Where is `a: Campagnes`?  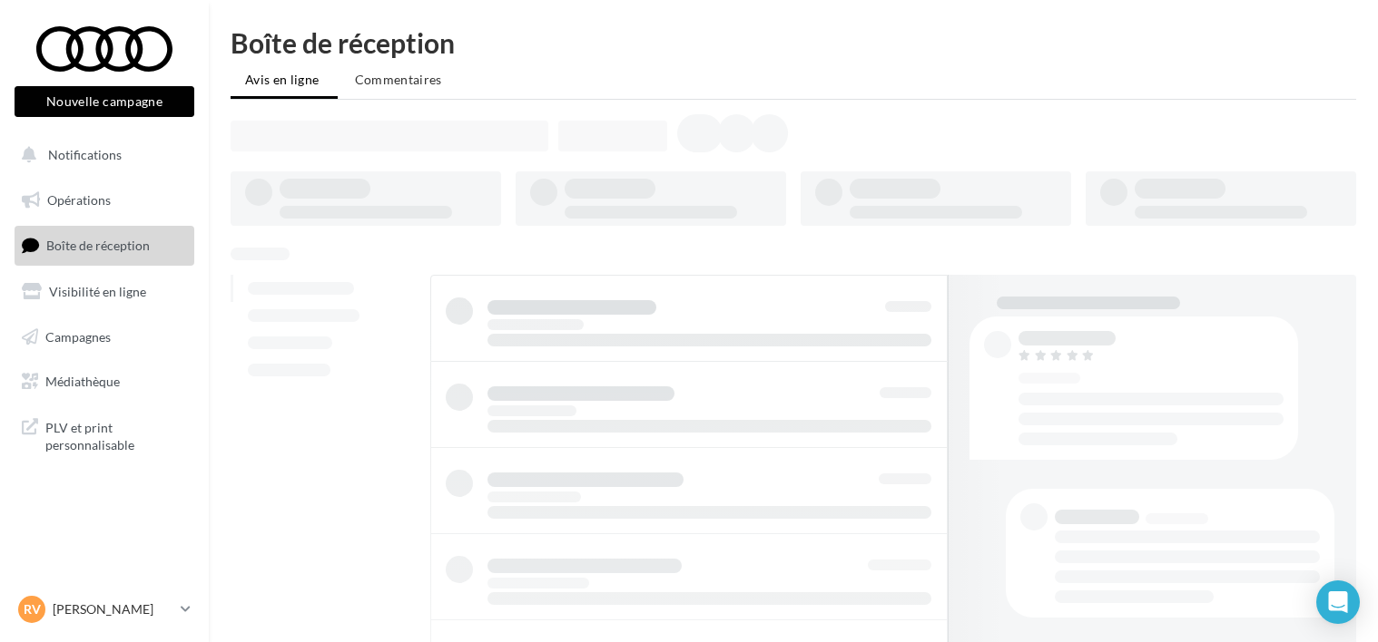 a: Campagnes is located at coordinates (104, 338).